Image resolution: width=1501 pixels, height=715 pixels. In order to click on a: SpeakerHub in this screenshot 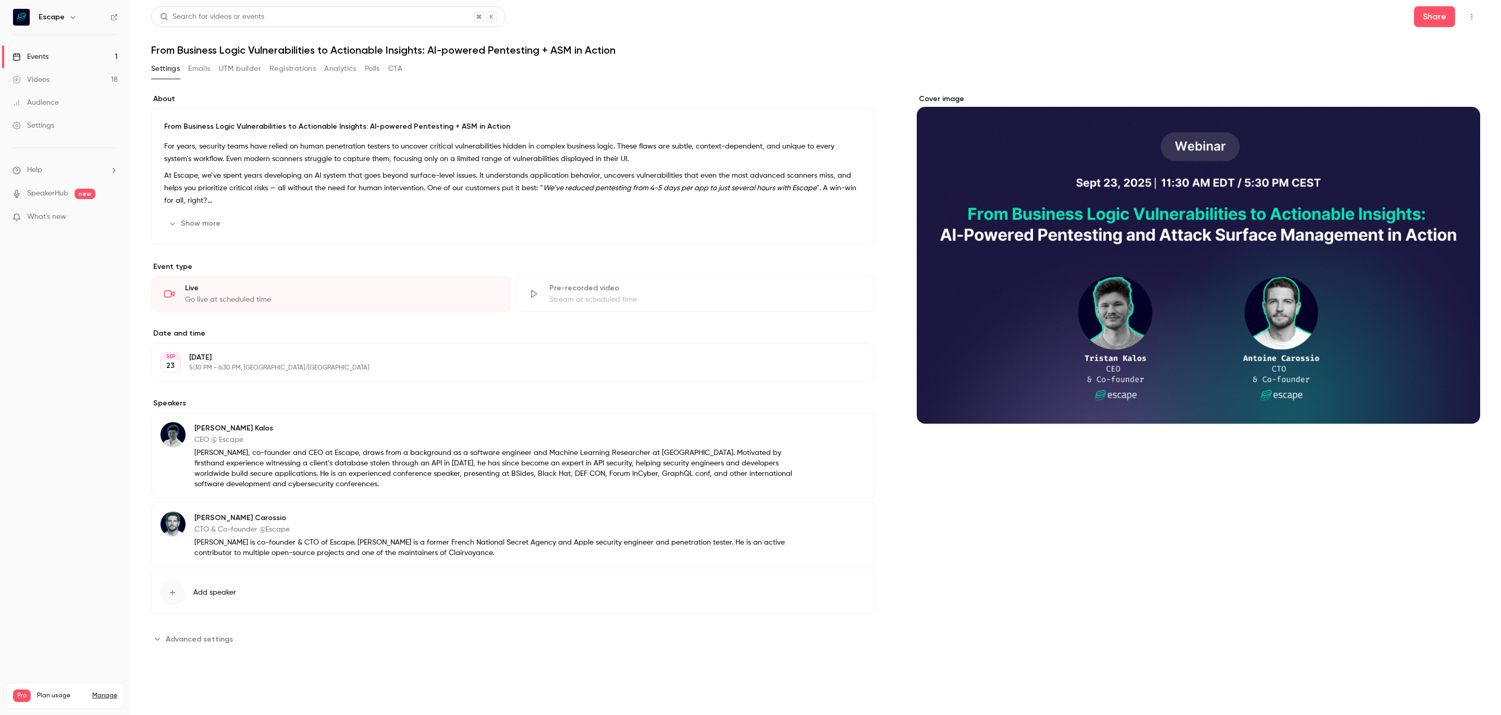, I will do `click(47, 193)`.